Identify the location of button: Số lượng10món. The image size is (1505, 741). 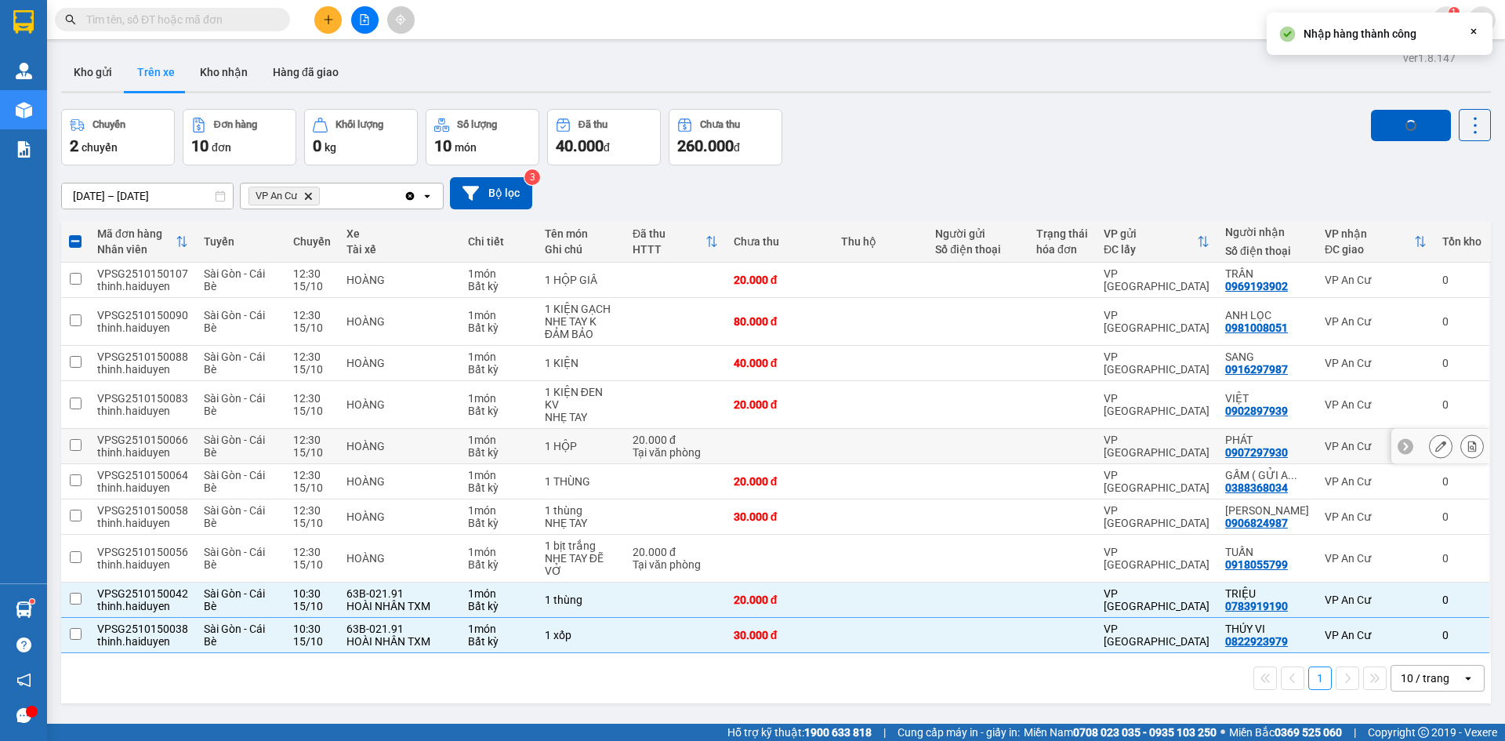
(482, 137).